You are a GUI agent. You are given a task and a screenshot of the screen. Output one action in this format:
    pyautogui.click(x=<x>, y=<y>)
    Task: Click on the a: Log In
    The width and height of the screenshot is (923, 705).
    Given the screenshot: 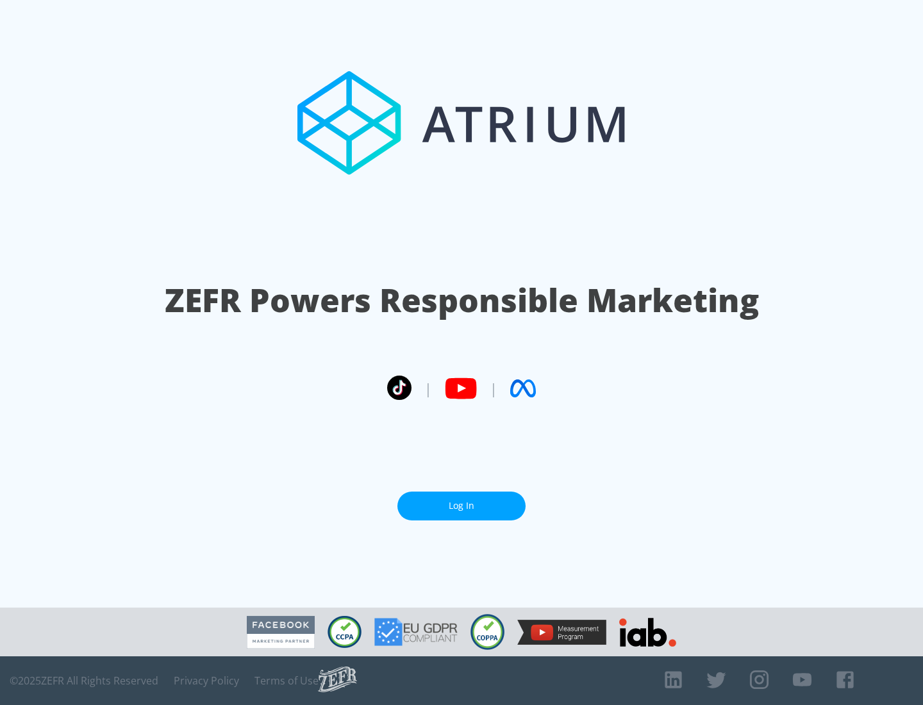 What is the action you would take?
    pyautogui.click(x=462, y=506)
    